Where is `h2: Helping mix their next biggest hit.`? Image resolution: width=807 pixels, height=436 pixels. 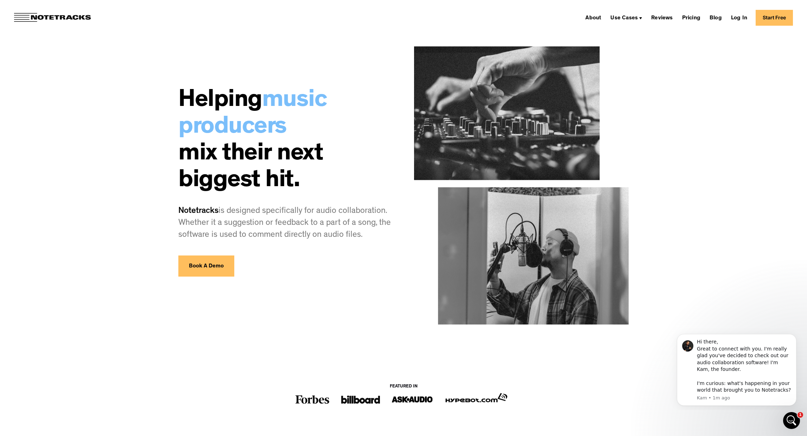 h2: Helping mix their next biggest hit. is located at coordinates (286, 141).